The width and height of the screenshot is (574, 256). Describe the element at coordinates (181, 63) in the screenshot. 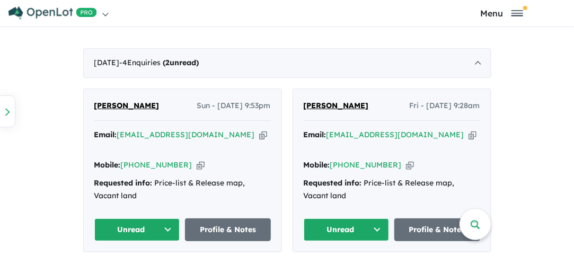

I see `strong: ( unread)` at that location.